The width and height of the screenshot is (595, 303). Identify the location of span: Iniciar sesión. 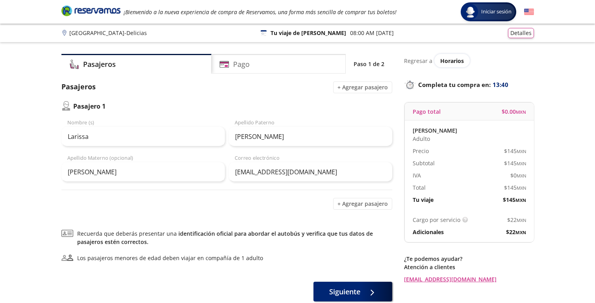
(497, 12).